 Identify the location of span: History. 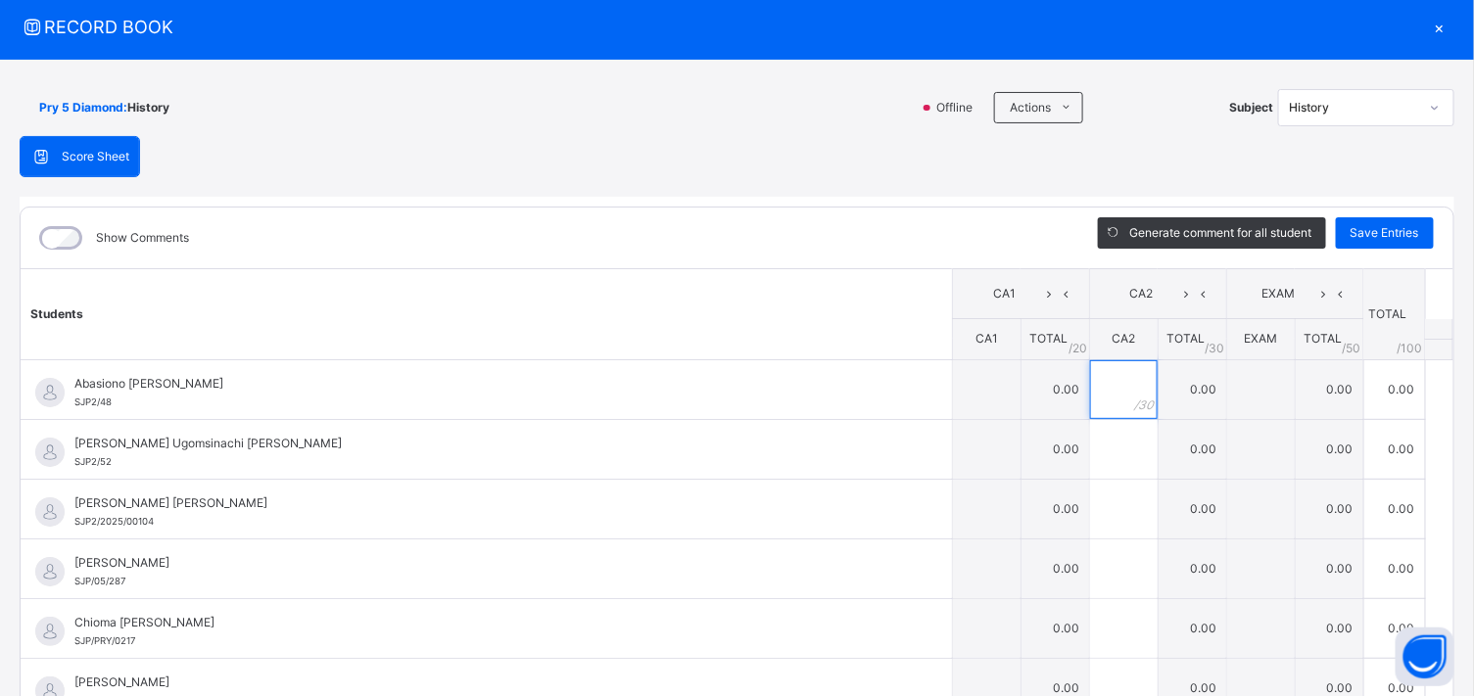
(148, 108).